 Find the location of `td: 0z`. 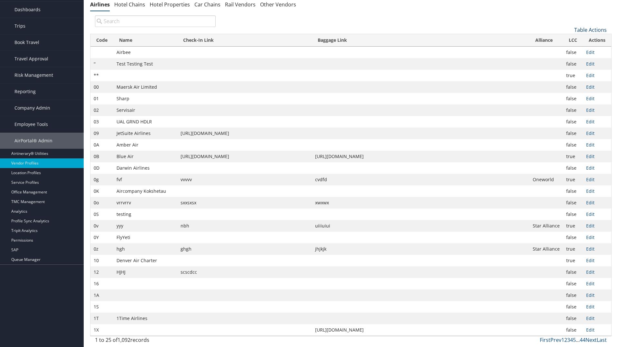

td: 0z is located at coordinates (102, 249).